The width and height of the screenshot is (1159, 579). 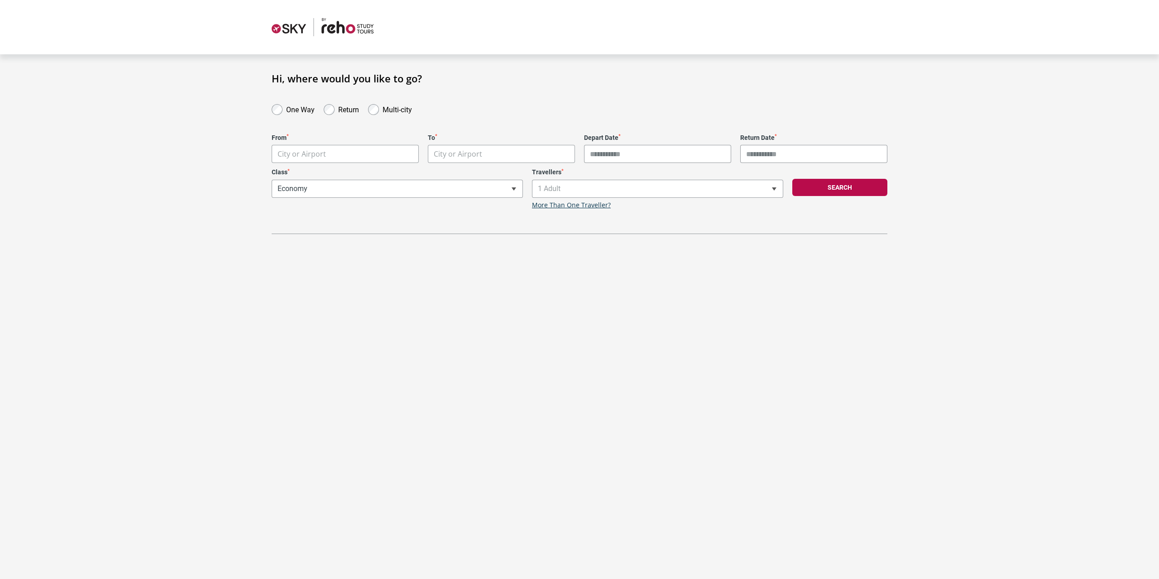 I want to click on label: Return, so click(x=349, y=109).